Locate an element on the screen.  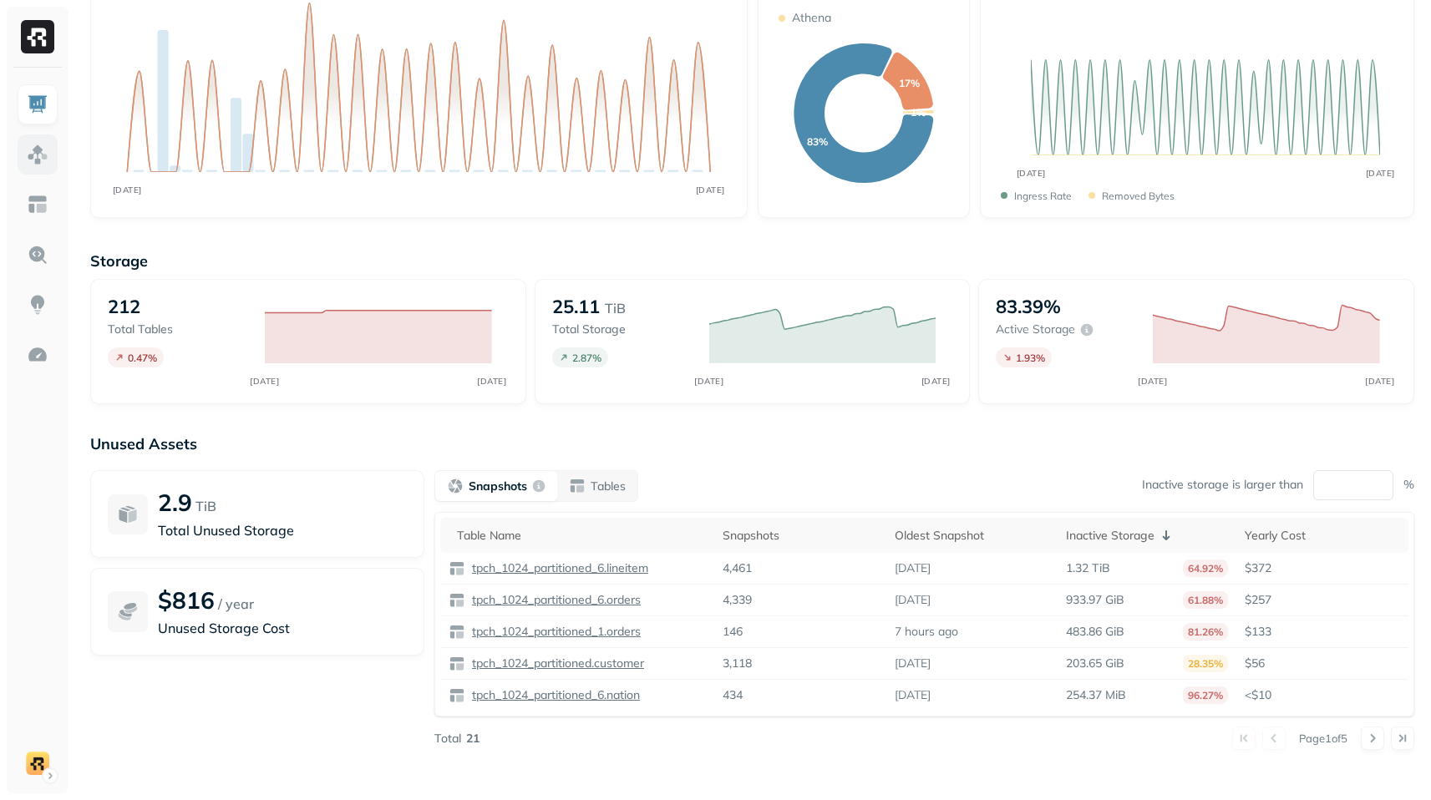
p: Total Unused Storage is located at coordinates (282, 530).